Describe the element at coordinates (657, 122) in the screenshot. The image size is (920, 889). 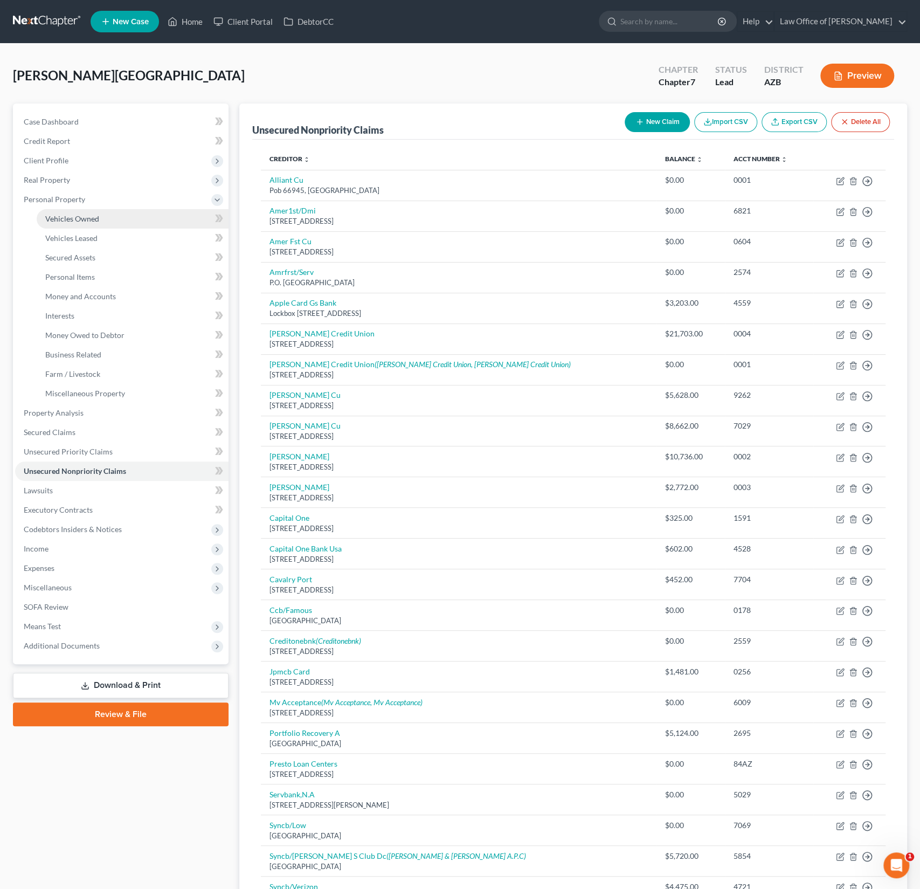
I see `button: New Claim` at that location.